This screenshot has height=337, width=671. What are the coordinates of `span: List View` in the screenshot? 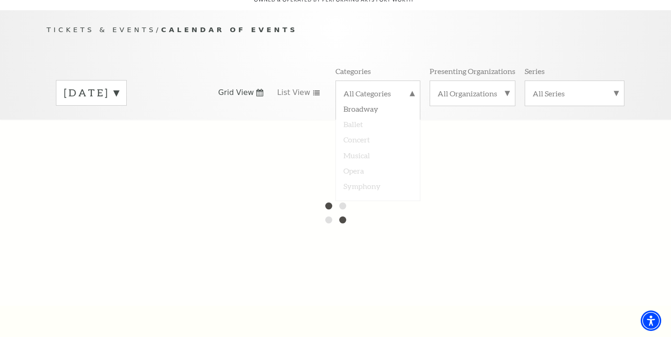 It's located at (293, 93).